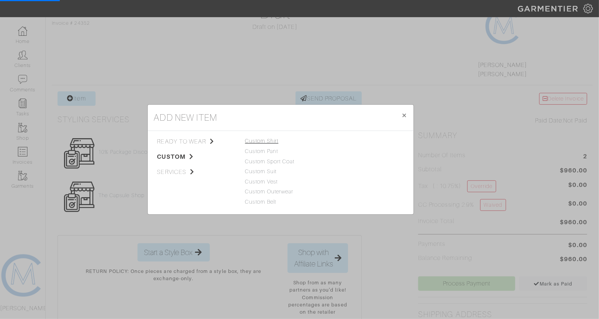  What do you see at coordinates (270, 162) in the screenshot?
I see `a: Custom Sport Coat` at bounding box center [270, 162].